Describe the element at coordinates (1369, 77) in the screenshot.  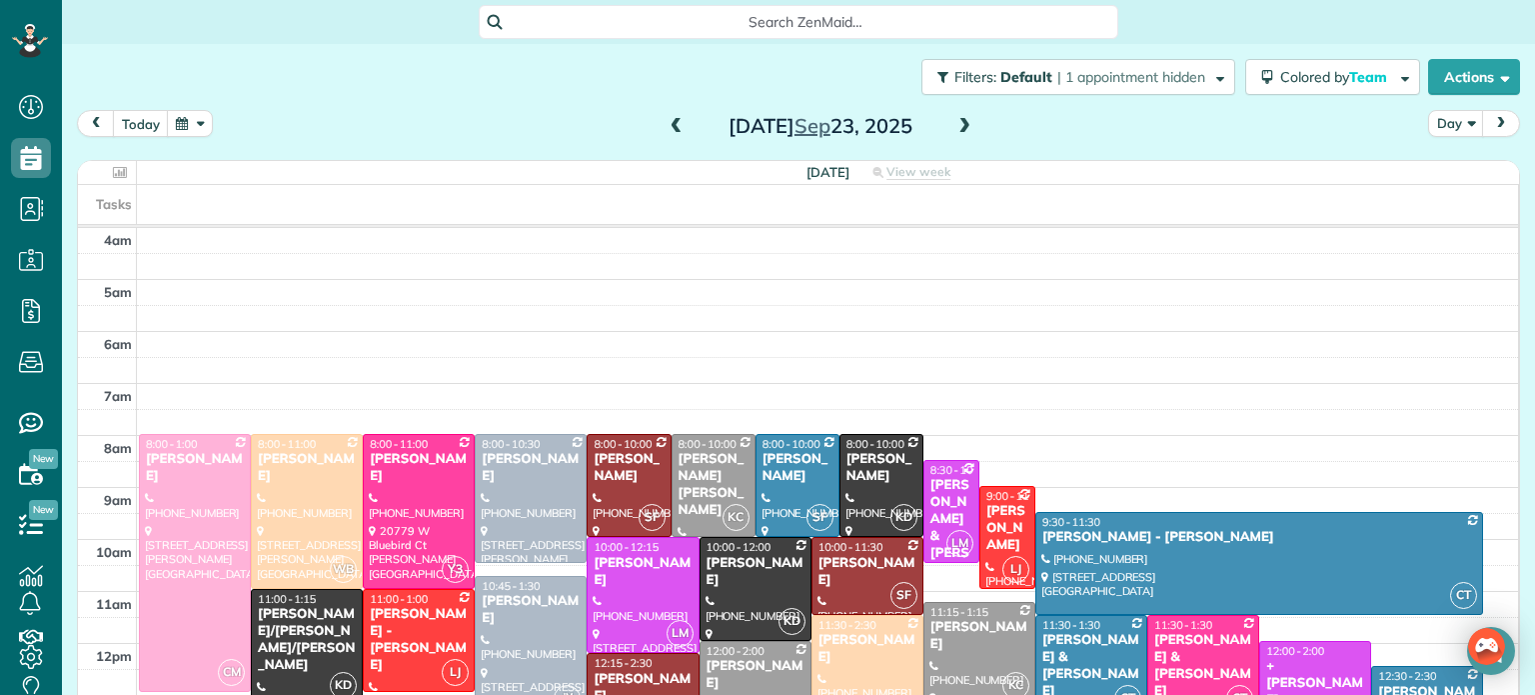
I see `span: Team` at that location.